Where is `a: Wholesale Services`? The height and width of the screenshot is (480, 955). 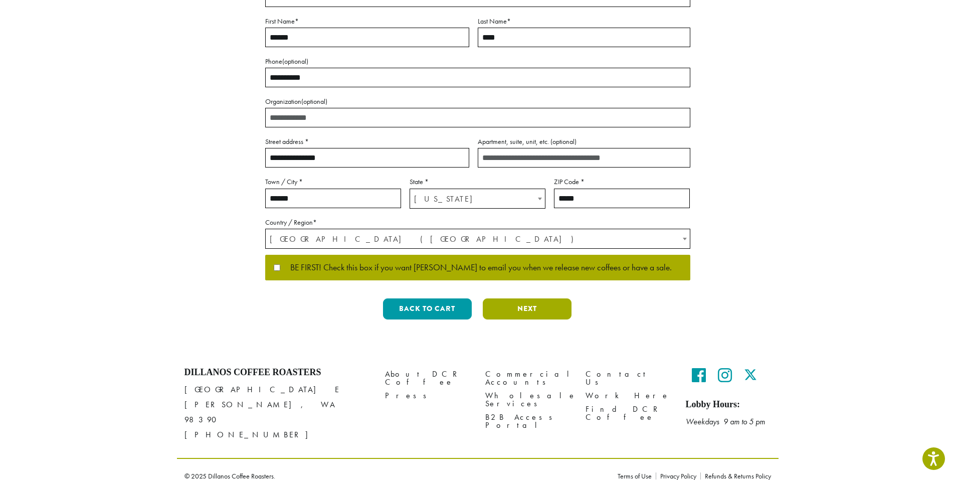
a: Wholesale Services is located at coordinates (528, 400).